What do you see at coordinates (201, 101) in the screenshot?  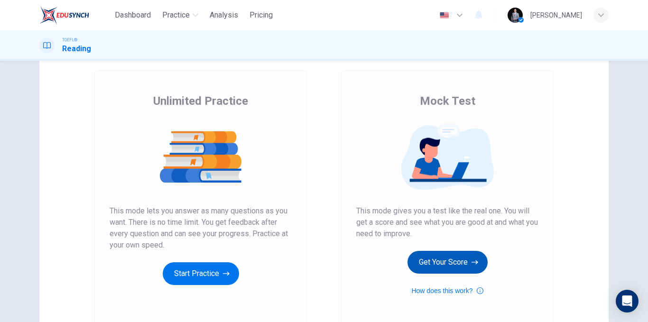 I see `span: Unlimited Practice` at bounding box center [201, 101].